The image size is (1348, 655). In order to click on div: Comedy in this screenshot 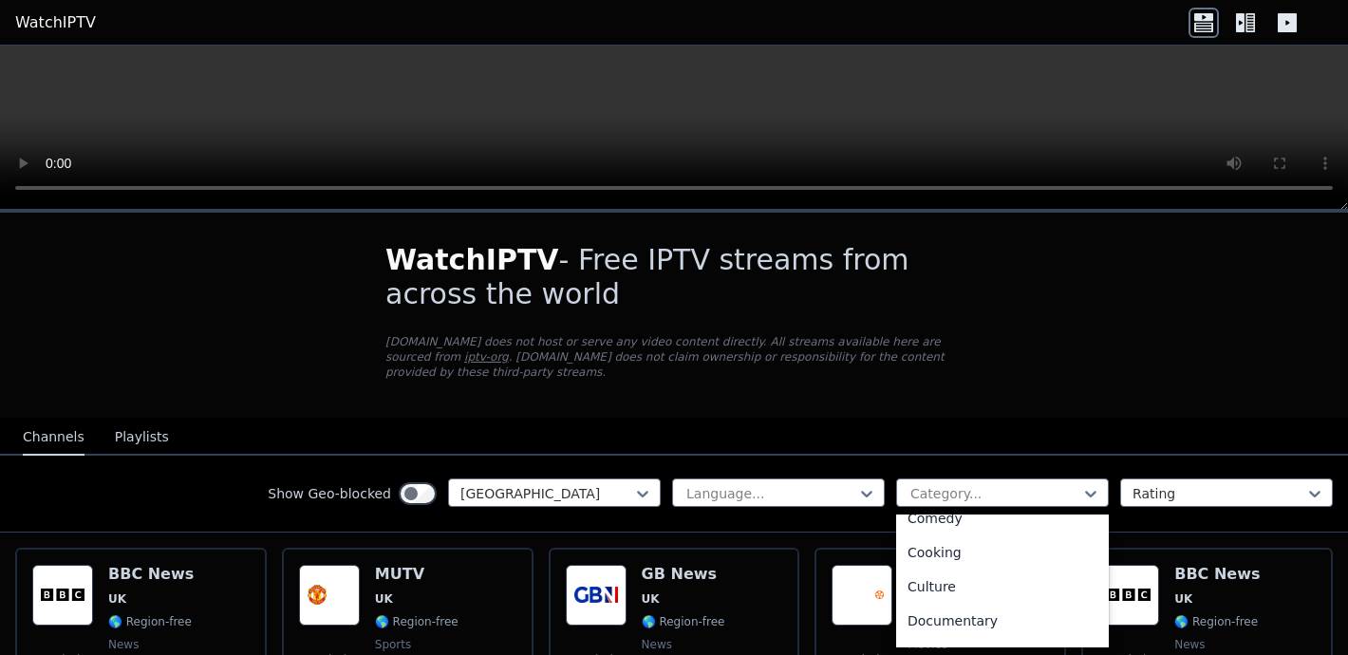, I will do `click(1002, 518)`.